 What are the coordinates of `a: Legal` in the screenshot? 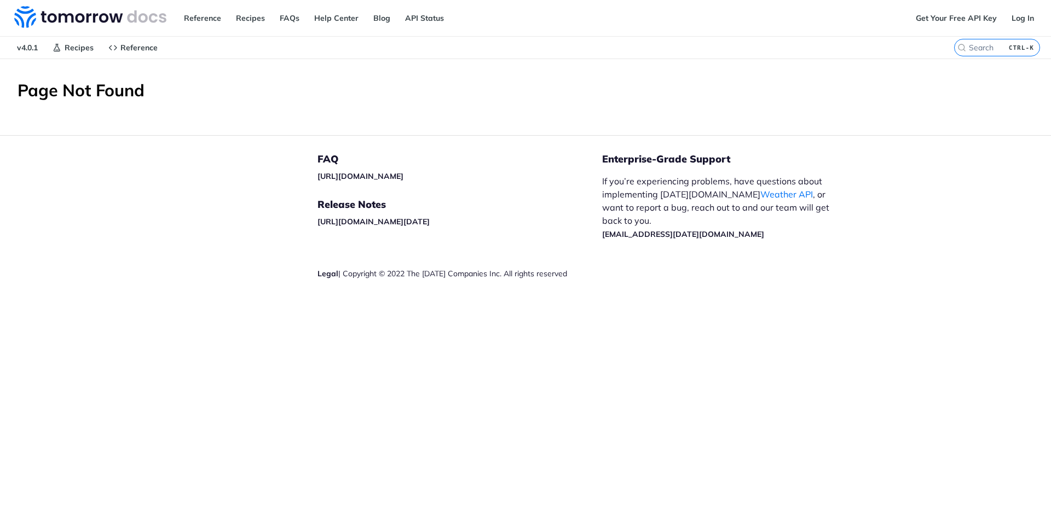 It's located at (328, 274).